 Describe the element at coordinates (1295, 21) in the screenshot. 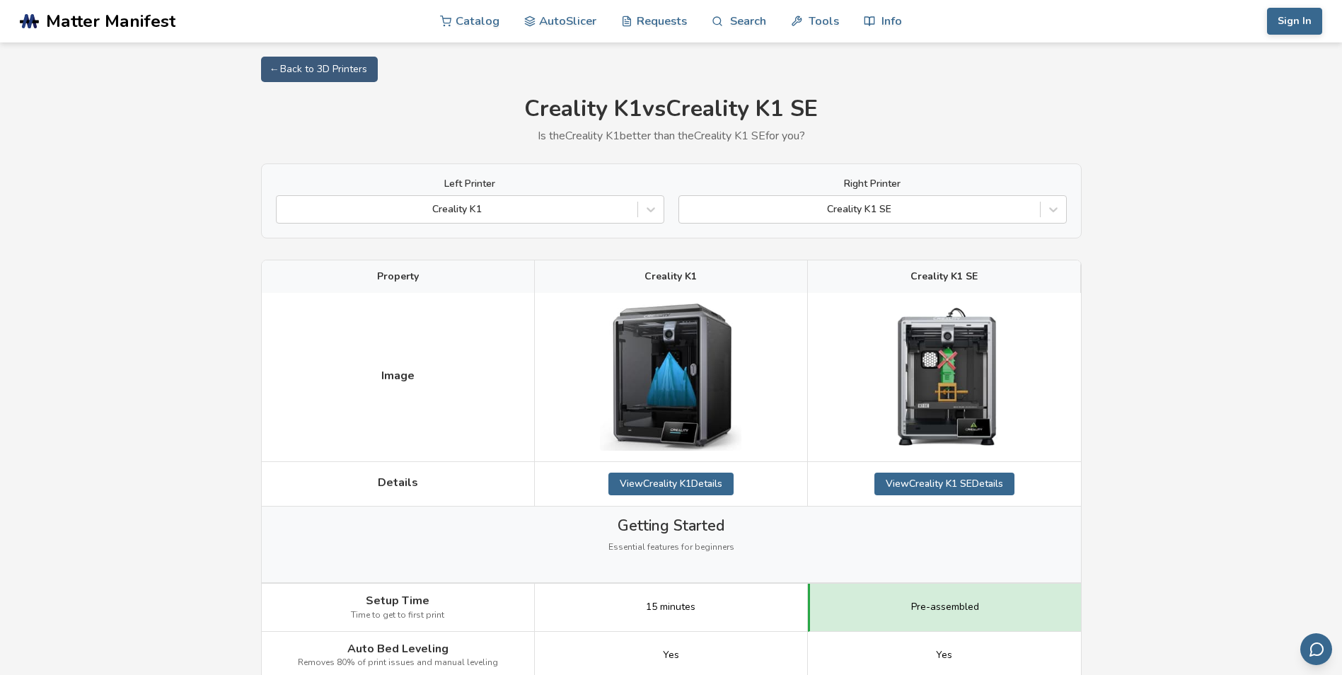

I see `button: Sign In` at that location.